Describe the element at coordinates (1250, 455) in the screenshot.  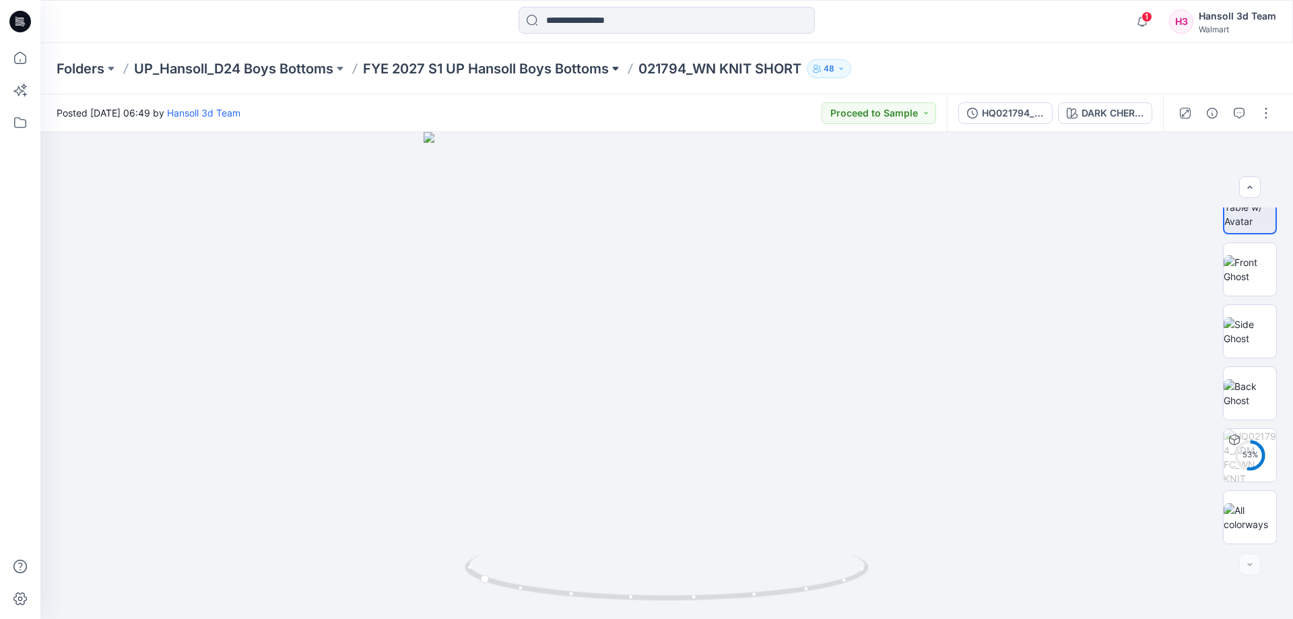
I see `img: HQ021794_ADM FC_WN KNIT SHORT DARK CHERRYOLIVE OAK` at that location.